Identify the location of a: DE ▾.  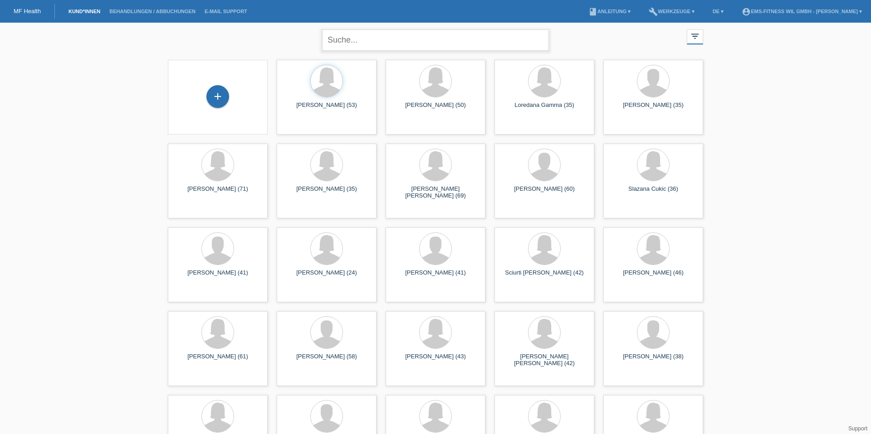
(718, 11).